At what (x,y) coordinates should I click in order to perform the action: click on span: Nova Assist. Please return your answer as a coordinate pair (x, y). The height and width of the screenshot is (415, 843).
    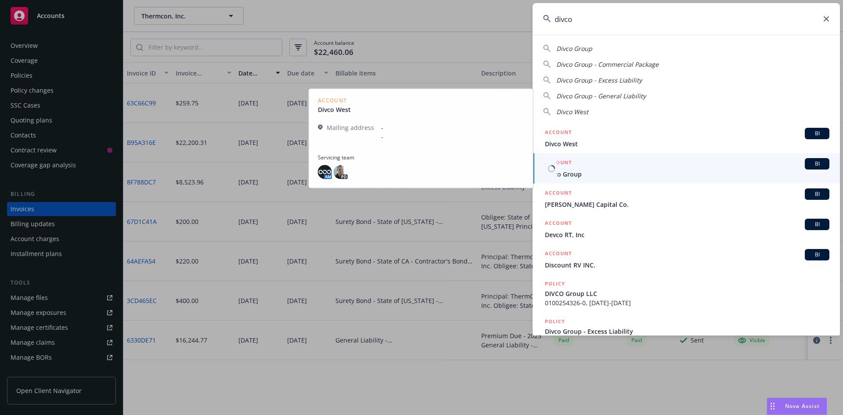
    Looking at the image, I should click on (802, 406).